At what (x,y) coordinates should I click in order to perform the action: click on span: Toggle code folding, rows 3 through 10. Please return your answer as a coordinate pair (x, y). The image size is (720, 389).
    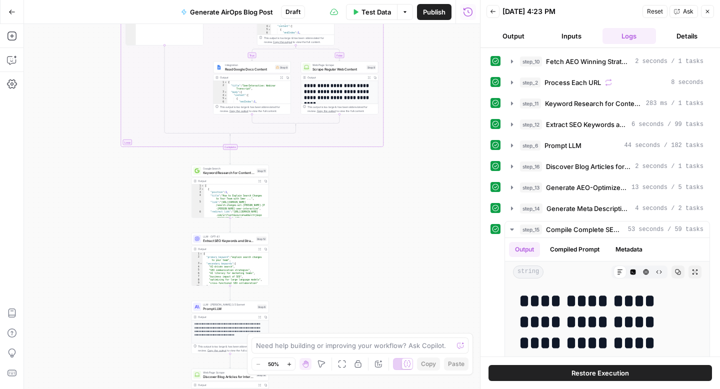
    Looking at the image, I should click on (201, 263).